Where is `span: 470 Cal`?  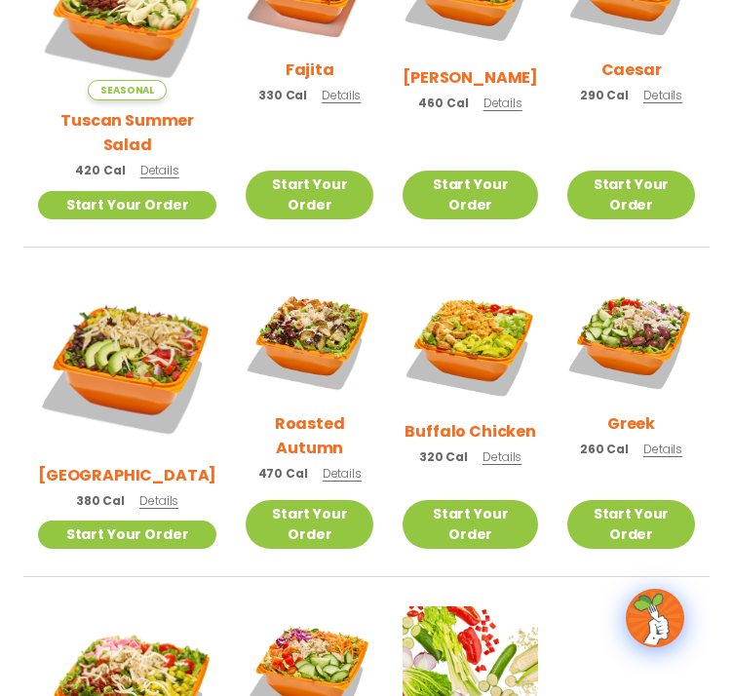
span: 470 Cal is located at coordinates (283, 474).